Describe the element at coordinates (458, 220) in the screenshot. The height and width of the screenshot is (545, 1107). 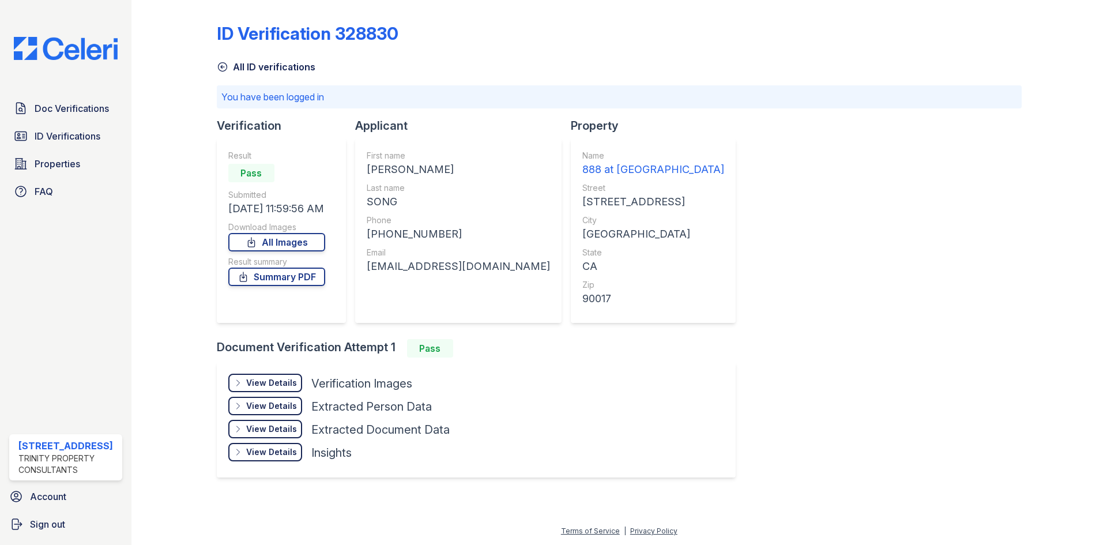
I see `div: Phone` at that location.